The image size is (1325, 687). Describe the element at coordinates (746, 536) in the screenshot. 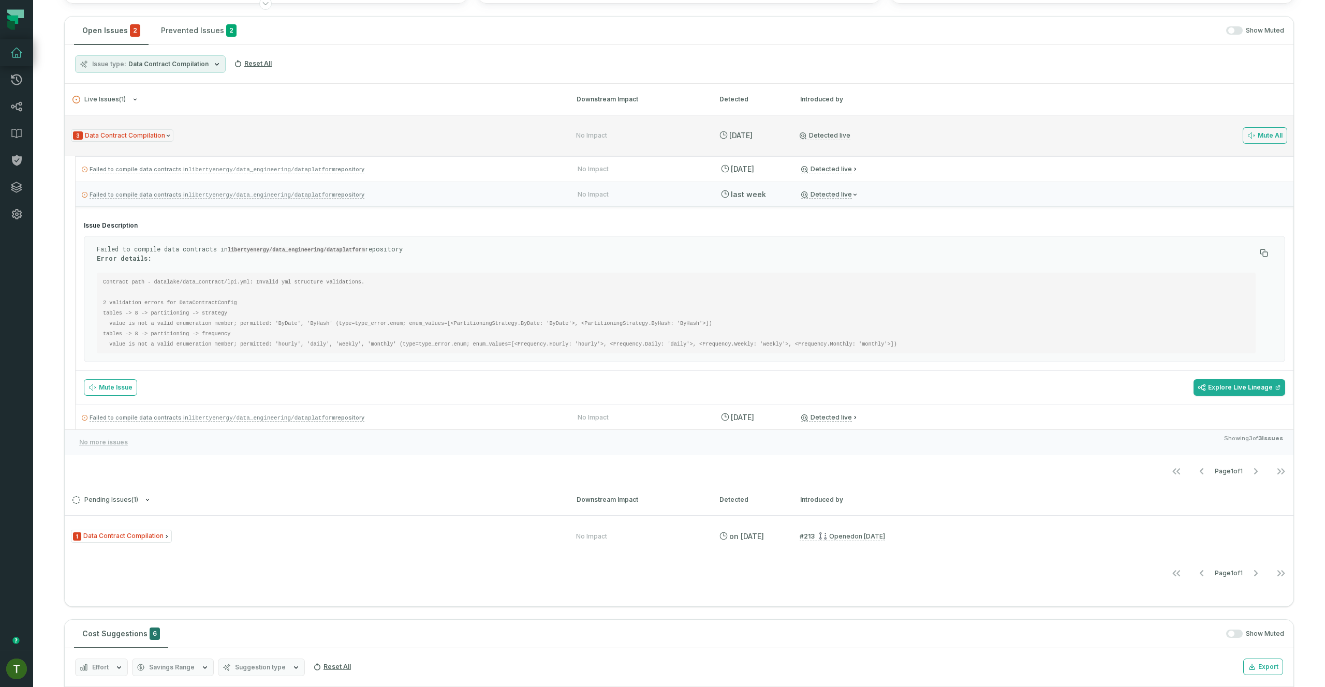

I see `relative-time: Aug 7, 2025, 12:52 AM GMT+3` at that location.